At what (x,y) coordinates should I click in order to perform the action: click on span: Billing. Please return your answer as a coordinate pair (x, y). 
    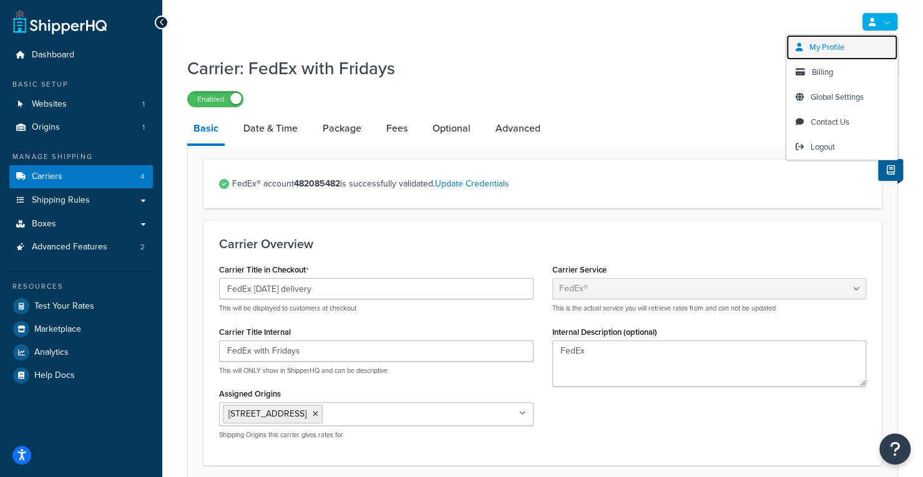
    Looking at the image, I should click on (822, 72).